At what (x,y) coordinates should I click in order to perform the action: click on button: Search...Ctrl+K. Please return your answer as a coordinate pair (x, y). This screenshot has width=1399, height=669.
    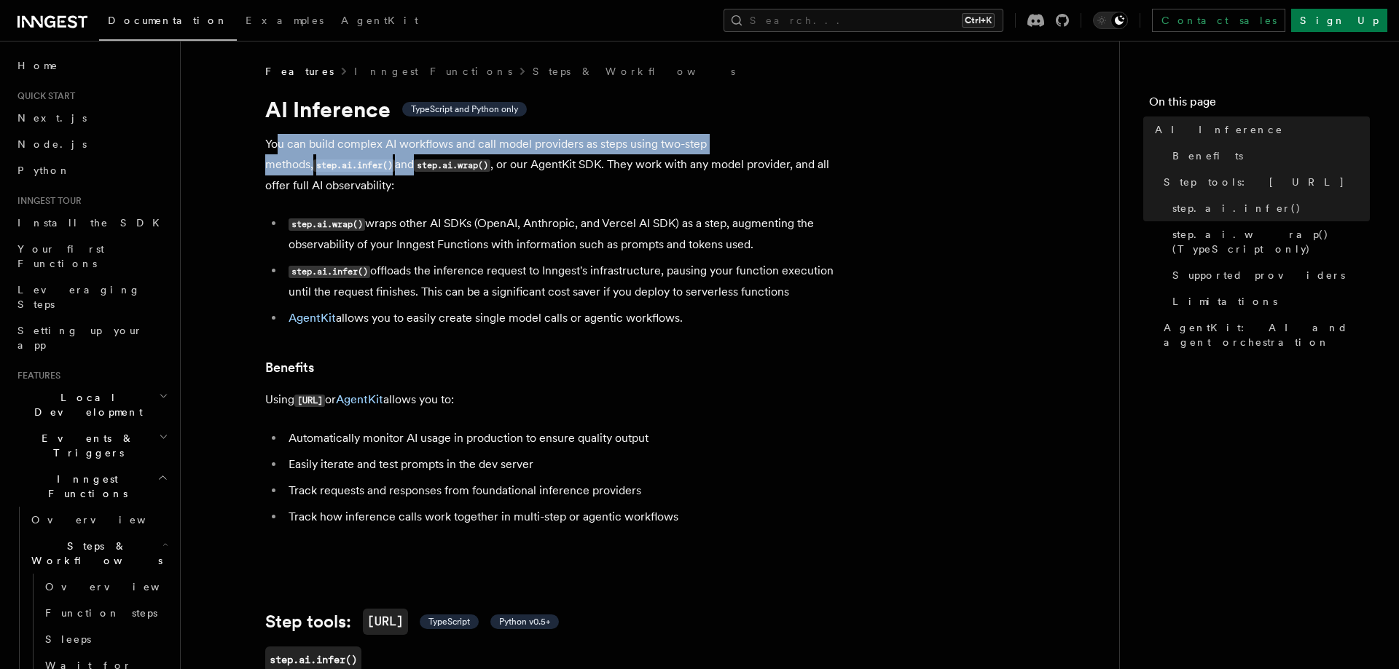
    Looking at the image, I should click on (863, 20).